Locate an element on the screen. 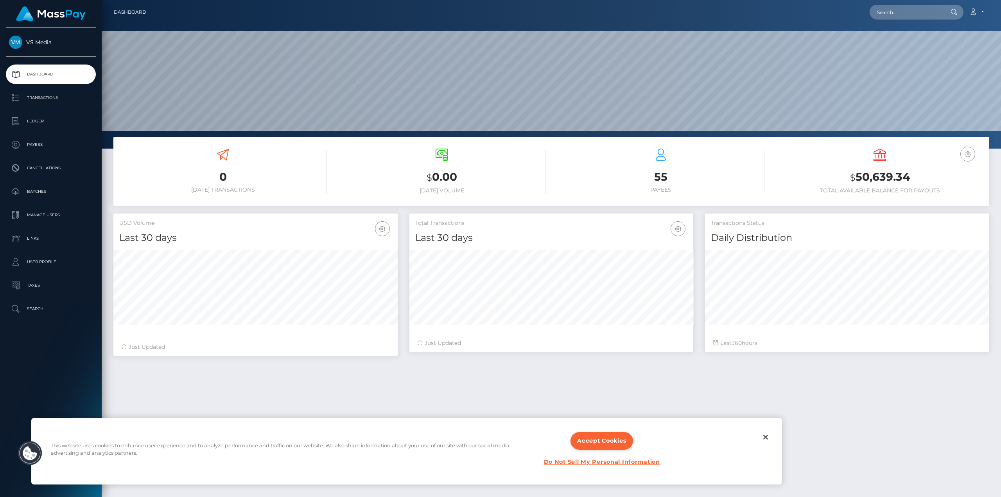  h3: 0 is located at coordinates (223, 177).